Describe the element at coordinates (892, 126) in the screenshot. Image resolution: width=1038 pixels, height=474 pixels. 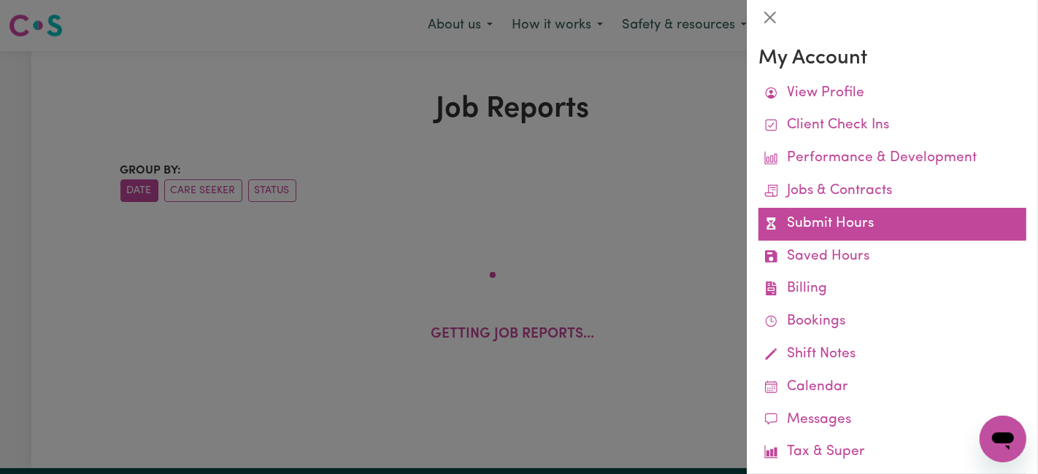
I see `a: Client Check Ins` at that location.